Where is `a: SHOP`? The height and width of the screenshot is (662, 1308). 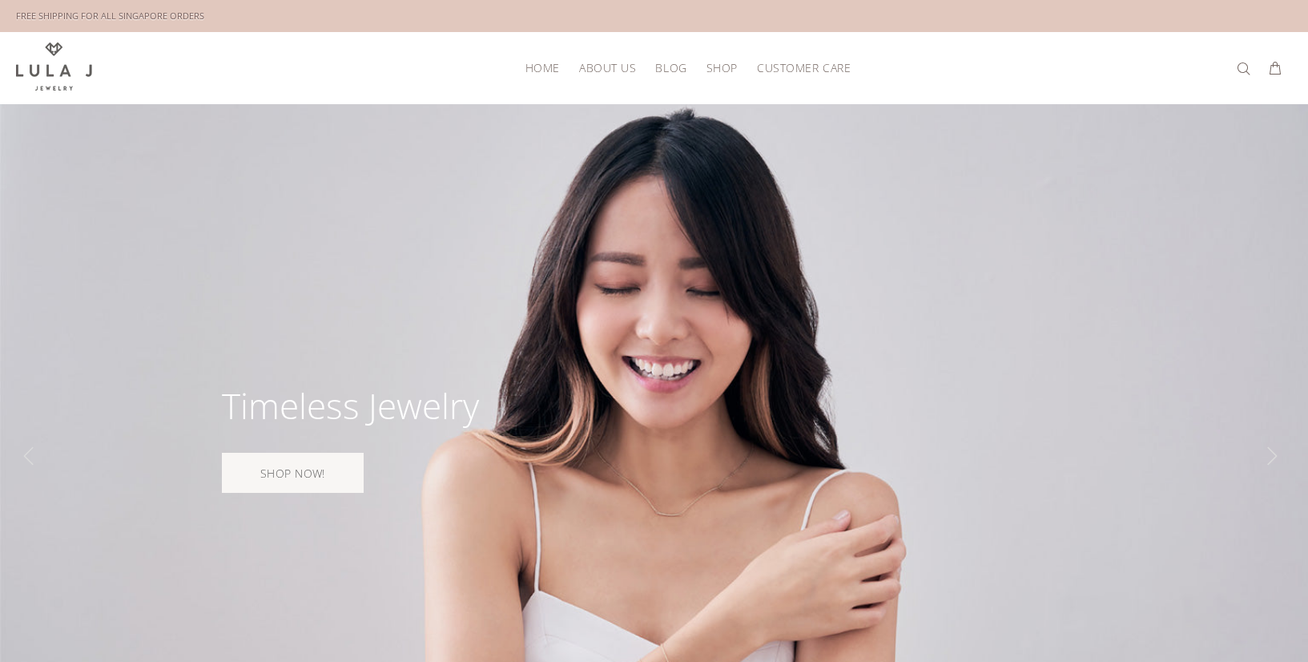
a: SHOP is located at coordinates (722, 67).